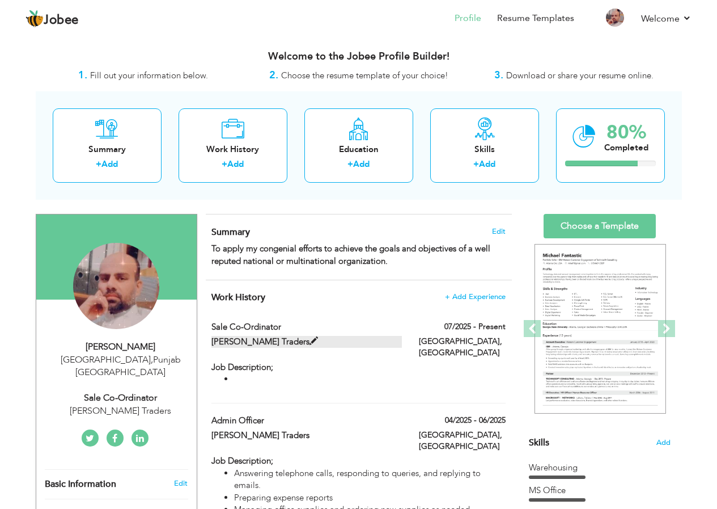  I want to click on span: Basic Information, so click(81, 484).